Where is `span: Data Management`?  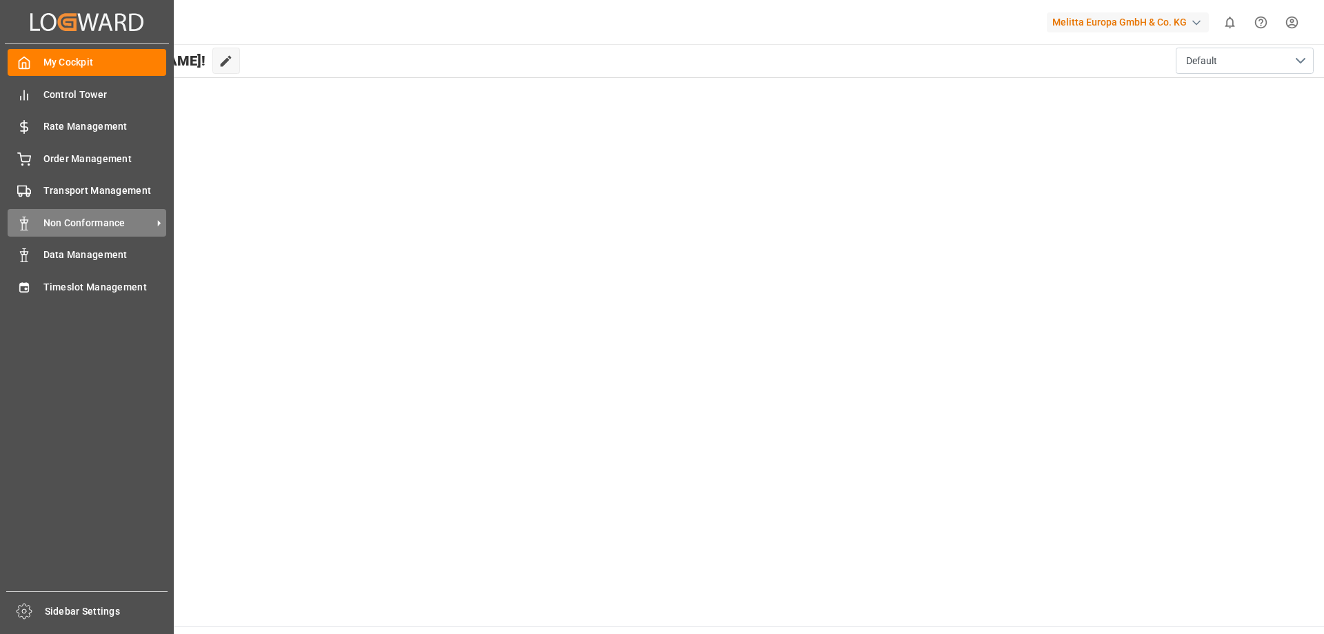
span: Data Management is located at coordinates (105, 254).